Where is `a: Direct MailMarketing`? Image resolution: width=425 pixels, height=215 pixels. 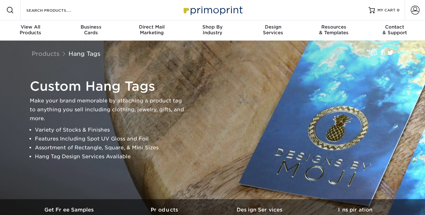 a: Direct MailMarketing is located at coordinates (151, 30).